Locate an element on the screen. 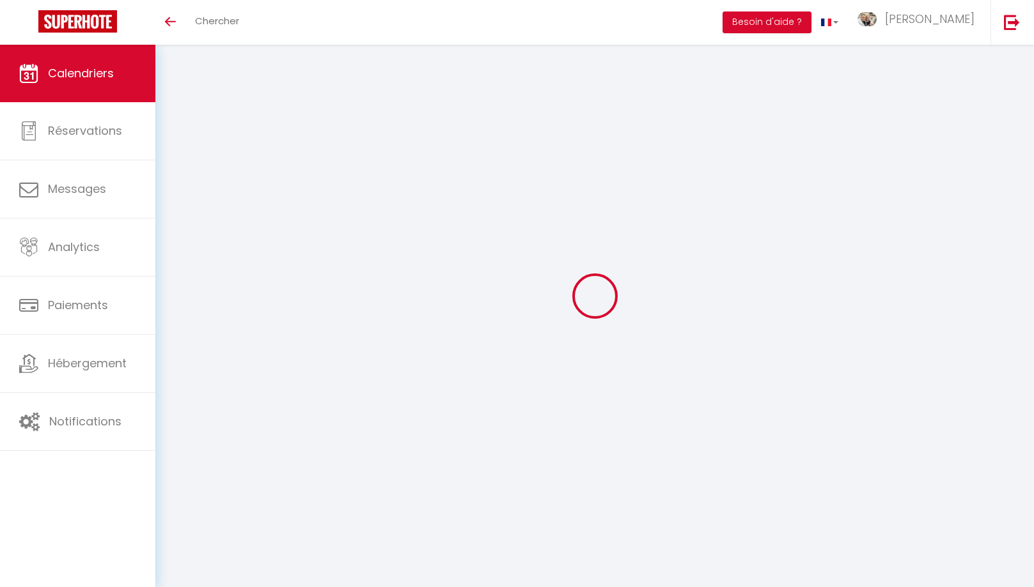 The height and width of the screenshot is (587, 1034). img: Super Booking is located at coordinates (77, 21).